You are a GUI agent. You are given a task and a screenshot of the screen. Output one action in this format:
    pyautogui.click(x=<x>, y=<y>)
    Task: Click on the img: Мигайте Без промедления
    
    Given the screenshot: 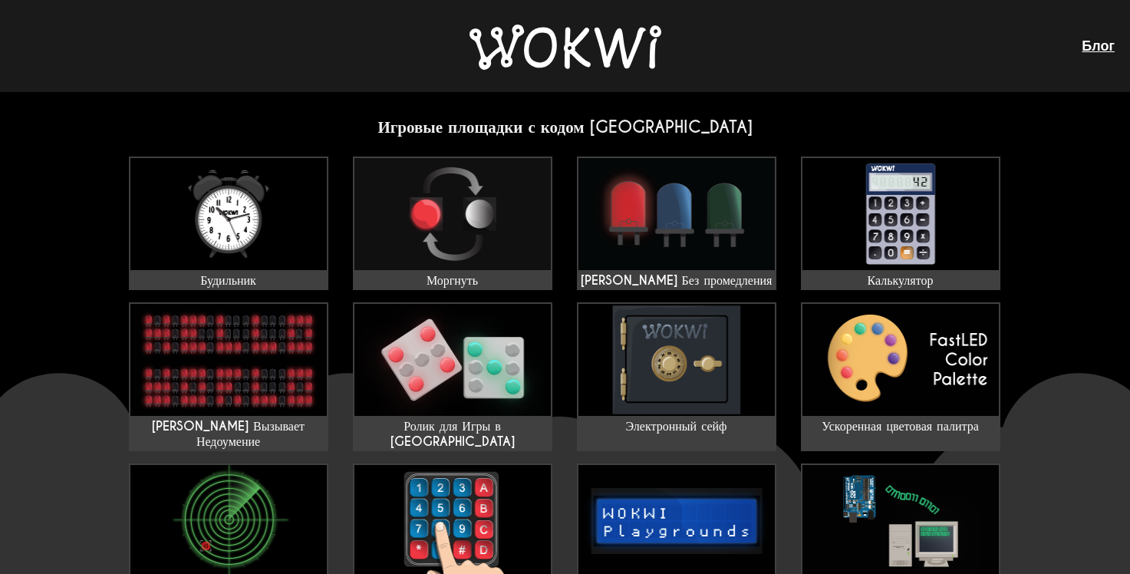 What is the action you would take?
    pyautogui.click(x=677, y=214)
    